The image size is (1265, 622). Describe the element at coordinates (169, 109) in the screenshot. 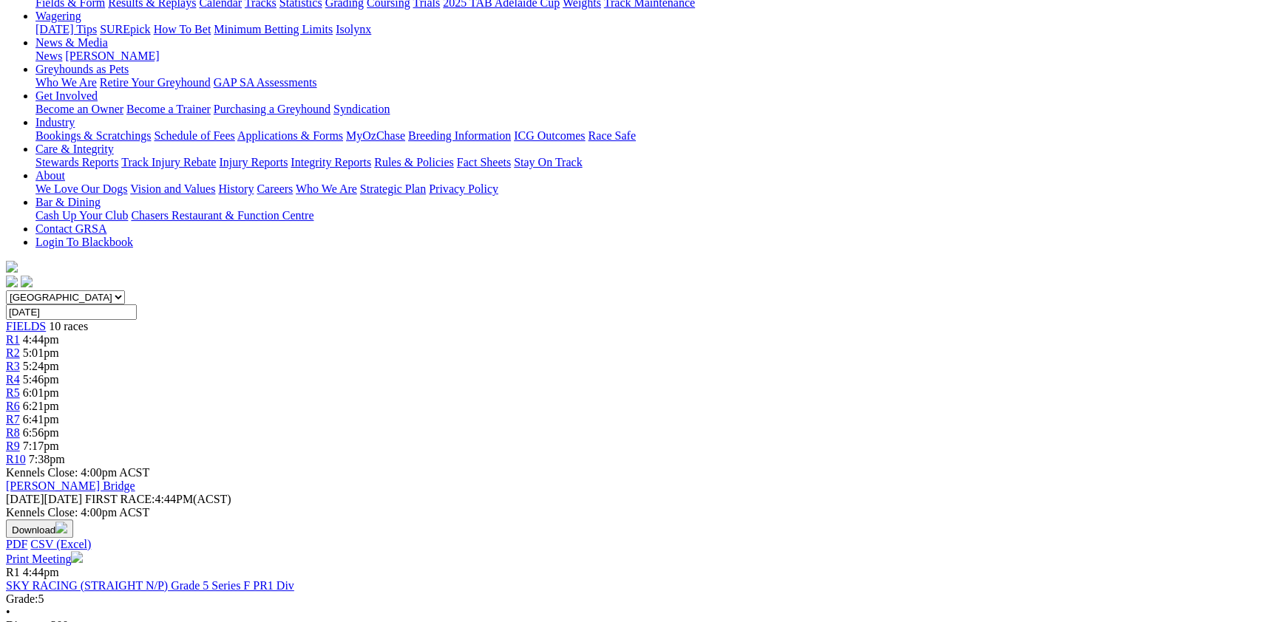

I see `a: Become a Trainer` at that location.